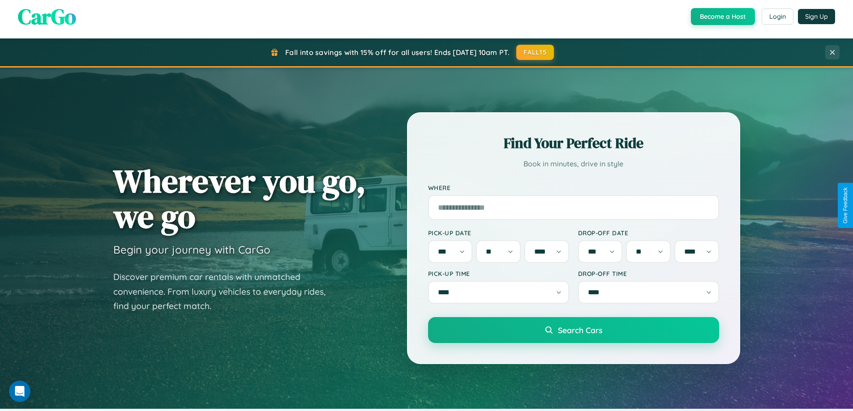 This screenshot has width=853, height=411. What do you see at coordinates (47, 17) in the screenshot?
I see `span: CarGo` at bounding box center [47, 17].